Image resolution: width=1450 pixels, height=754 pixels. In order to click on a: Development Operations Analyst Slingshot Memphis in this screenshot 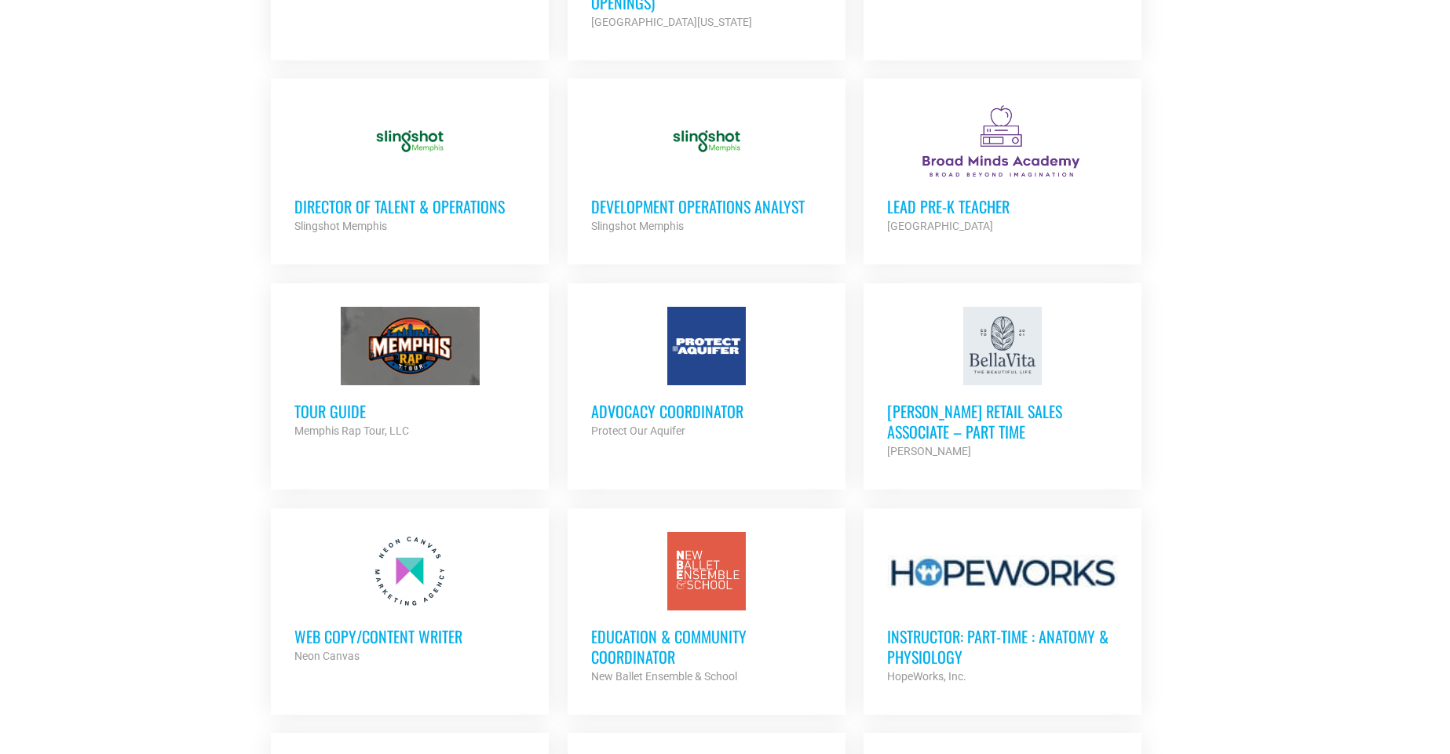, I will do `click(706, 169)`.